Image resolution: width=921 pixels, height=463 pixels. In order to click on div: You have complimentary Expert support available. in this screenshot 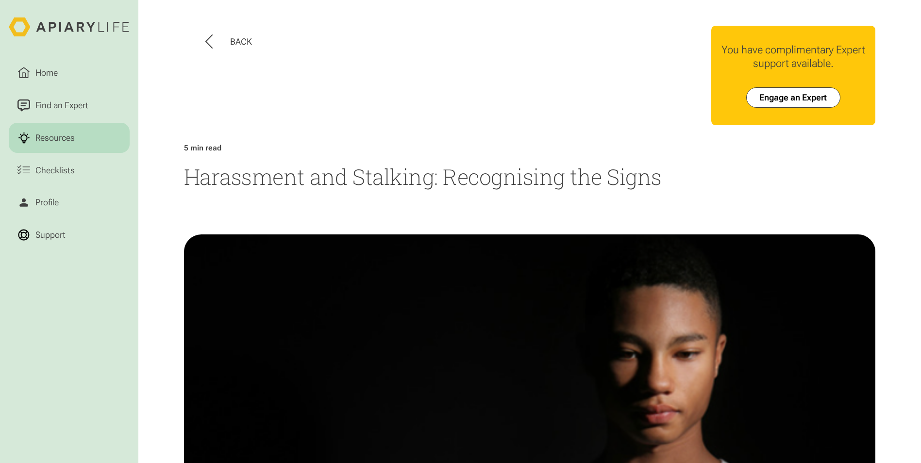, I will do `click(793, 57)`.